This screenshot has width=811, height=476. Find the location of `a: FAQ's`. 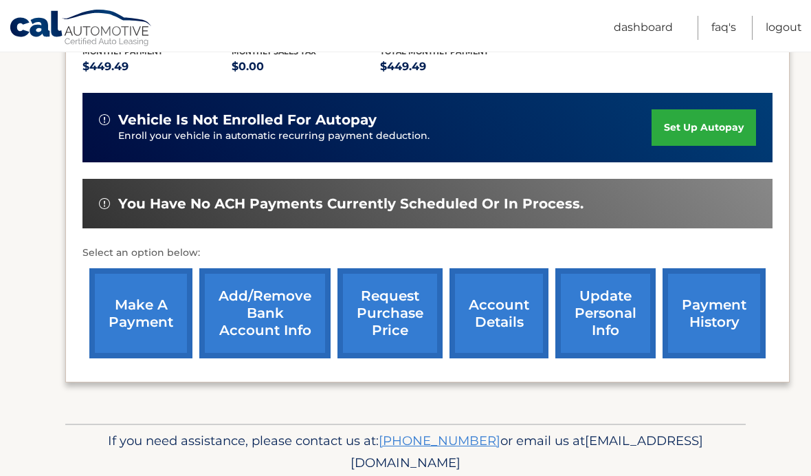

a: FAQ's is located at coordinates (724, 27).